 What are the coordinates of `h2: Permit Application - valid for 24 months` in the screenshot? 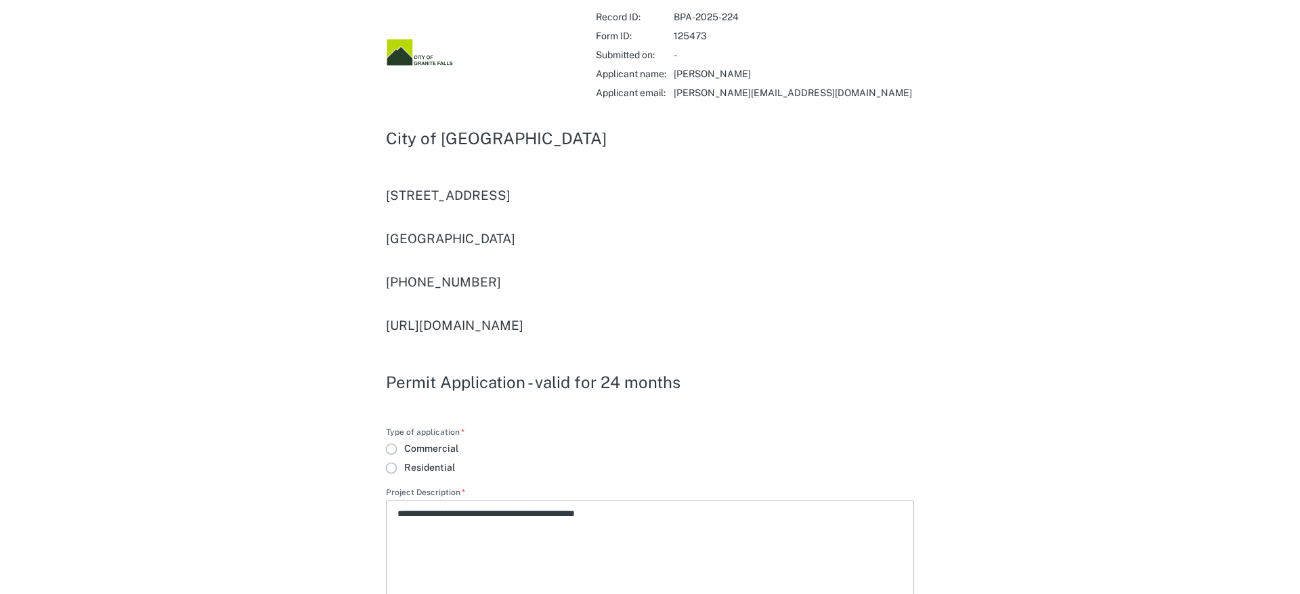 It's located at (650, 382).